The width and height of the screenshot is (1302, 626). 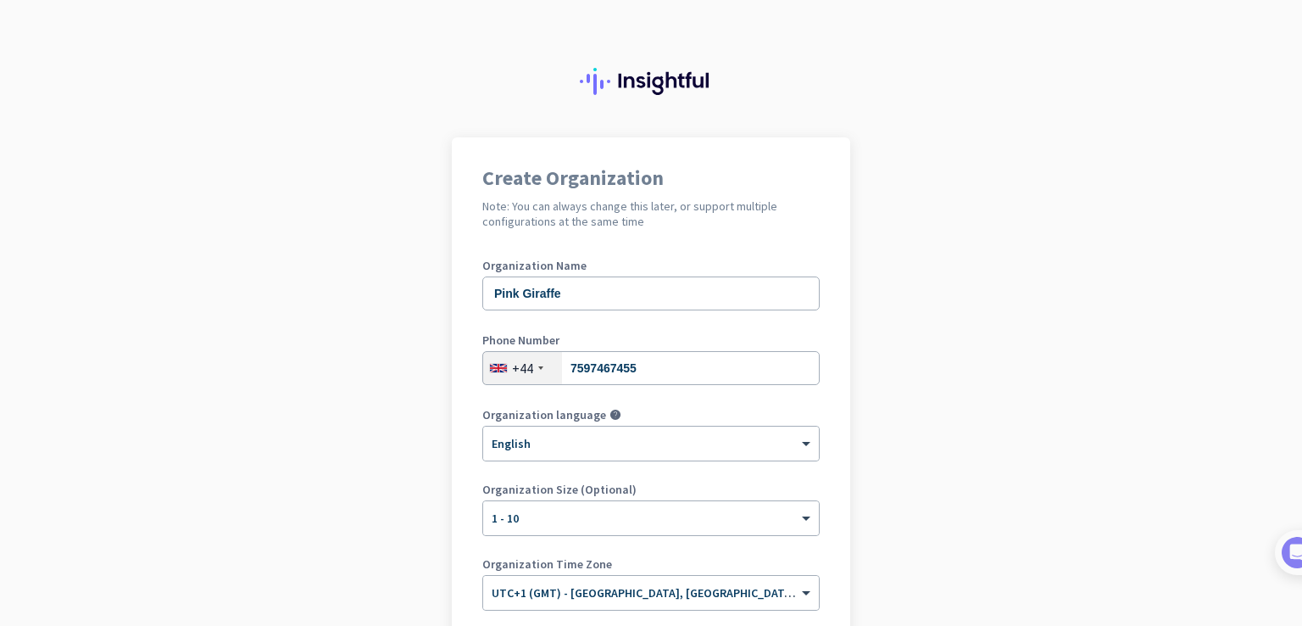 What do you see at coordinates (544, 414) in the screenshot?
I see `label: Organization language` at bounding box center [544, 414].